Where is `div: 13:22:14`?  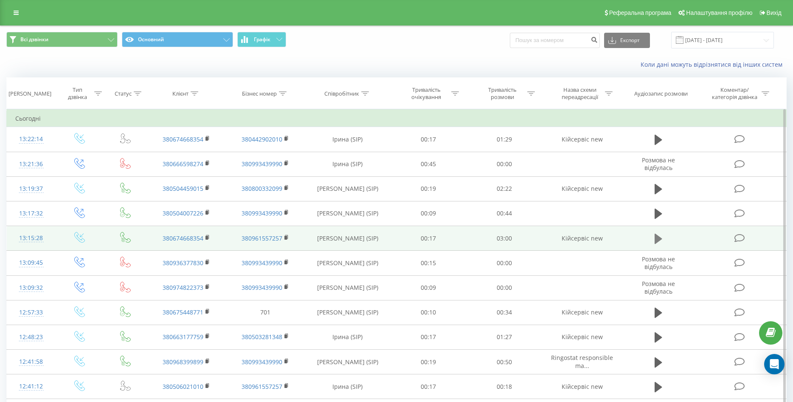
div: 13:22:14 is located at coordinates (31, 139).